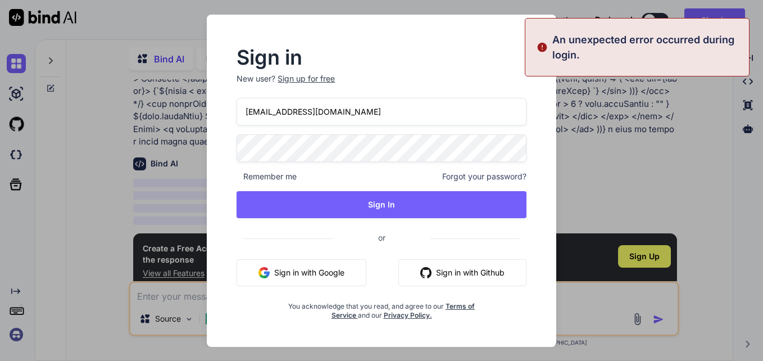 The width and height of the screenshot is (763, 361). I want to click on p: An unexpected error occurred during login., so click(648, 47).